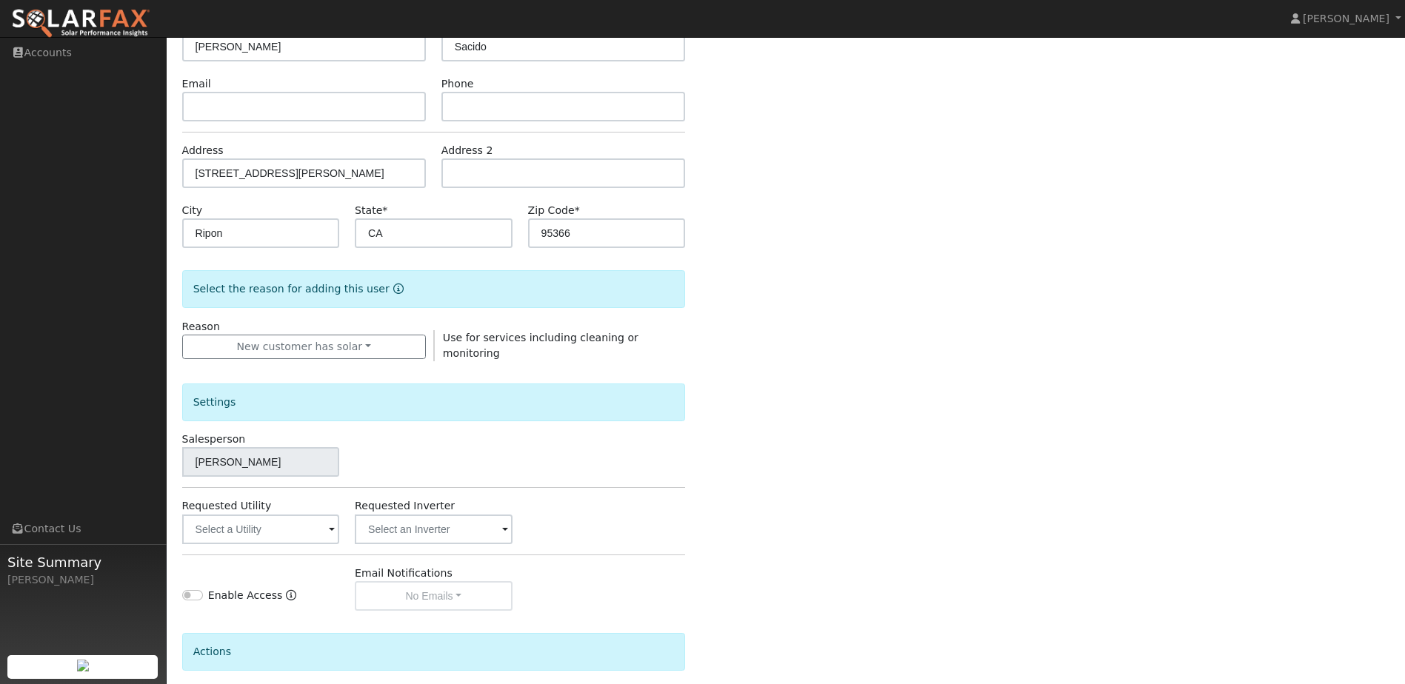  What do you see at coordinates (434, 289) in the screenshot?
I see `div: Select the reason for adding this user` at bounding box center [434, 289].